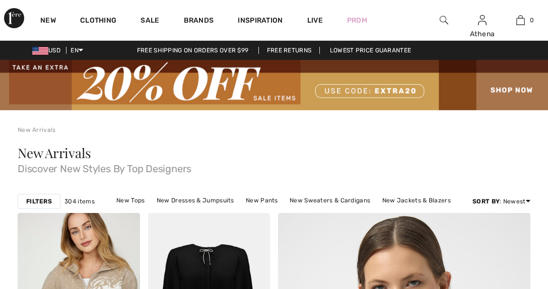 Image resolution: width=548 pixels, height=289 pixels. Describe the element at coordinates (149, 21) in the screenshot. I see `a: Sale` at that location.